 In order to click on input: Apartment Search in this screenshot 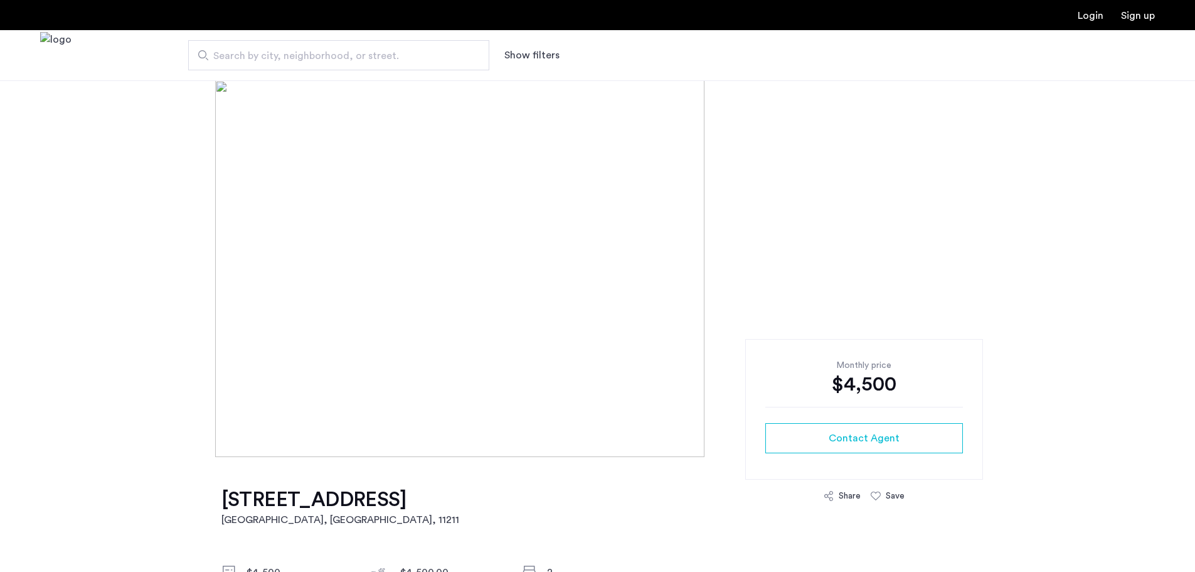, I will do `click(339, 55)`.